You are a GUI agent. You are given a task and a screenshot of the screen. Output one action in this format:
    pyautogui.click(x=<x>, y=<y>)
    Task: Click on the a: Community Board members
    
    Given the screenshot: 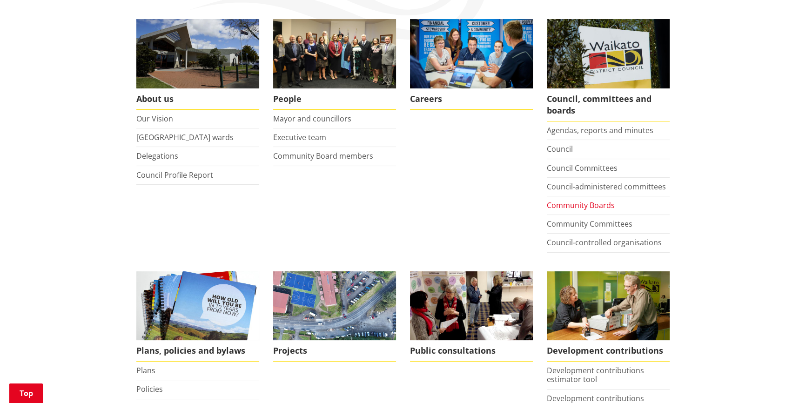 What is the action you would take?
    pyautogui.click(x=323, y=156)
    